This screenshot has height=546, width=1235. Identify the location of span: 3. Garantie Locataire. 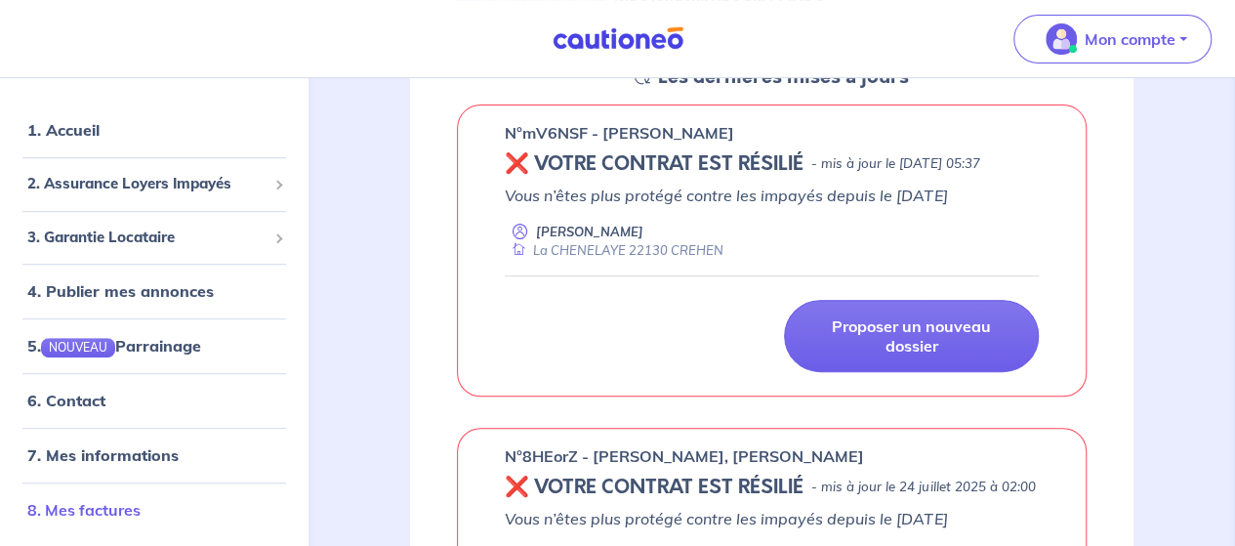
(146, 237).